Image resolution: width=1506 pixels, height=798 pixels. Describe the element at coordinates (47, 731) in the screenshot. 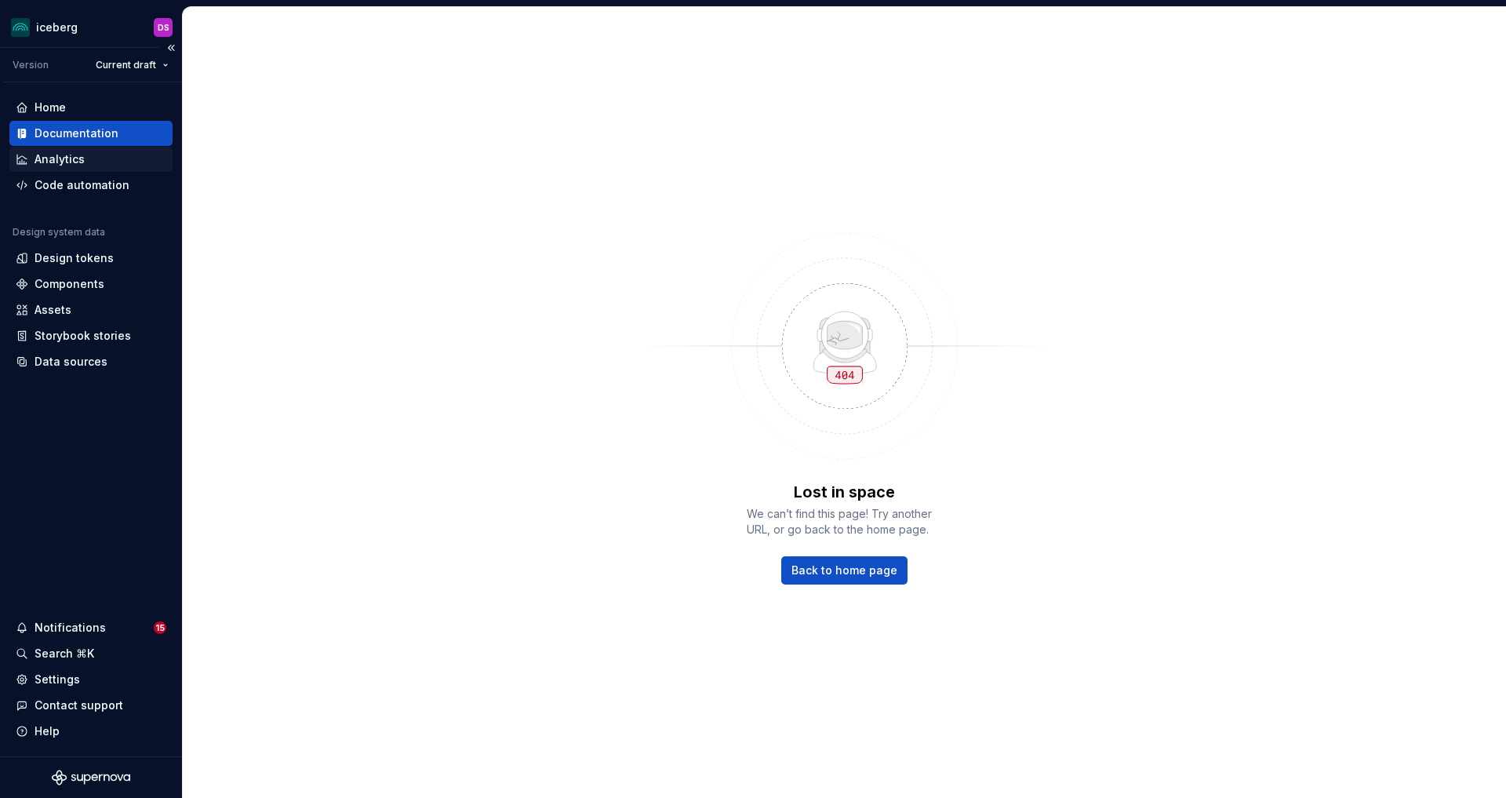

I see `div: Help` at that location.